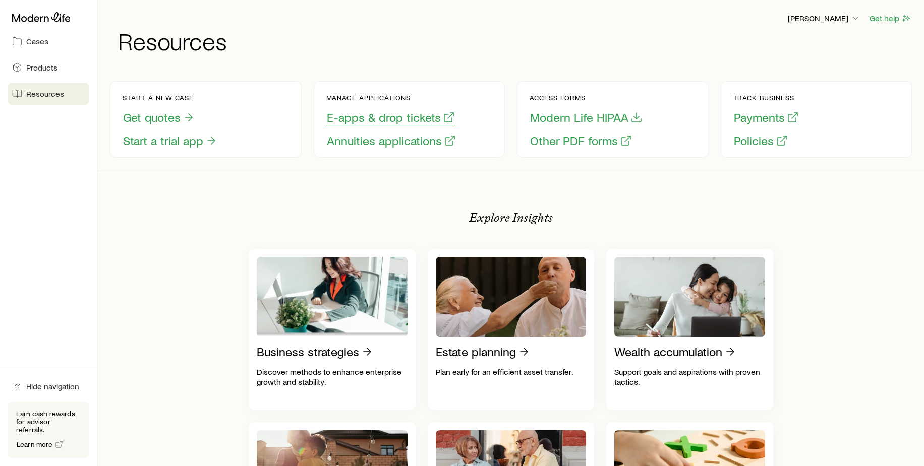 This screenshot has height=466, width=924. Describe the element at coordinates (475, 352) in the screenshot. I see `p: Estate planning` at that location.